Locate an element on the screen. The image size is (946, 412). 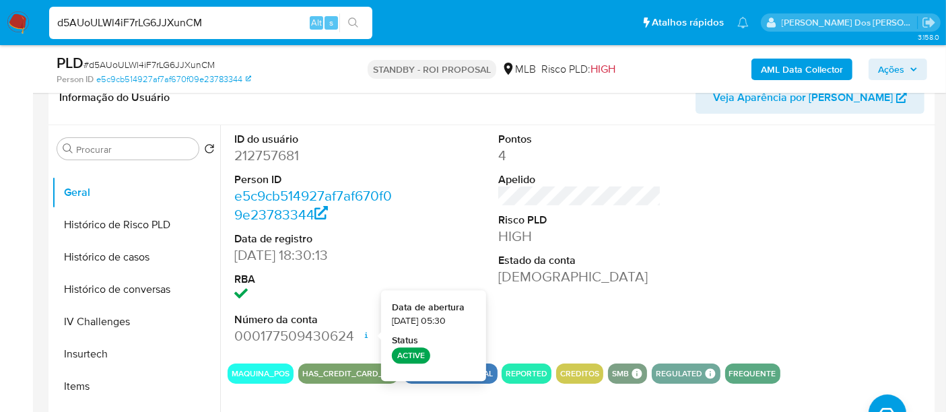
button: Insurtech is located at coordinates (136, 354).